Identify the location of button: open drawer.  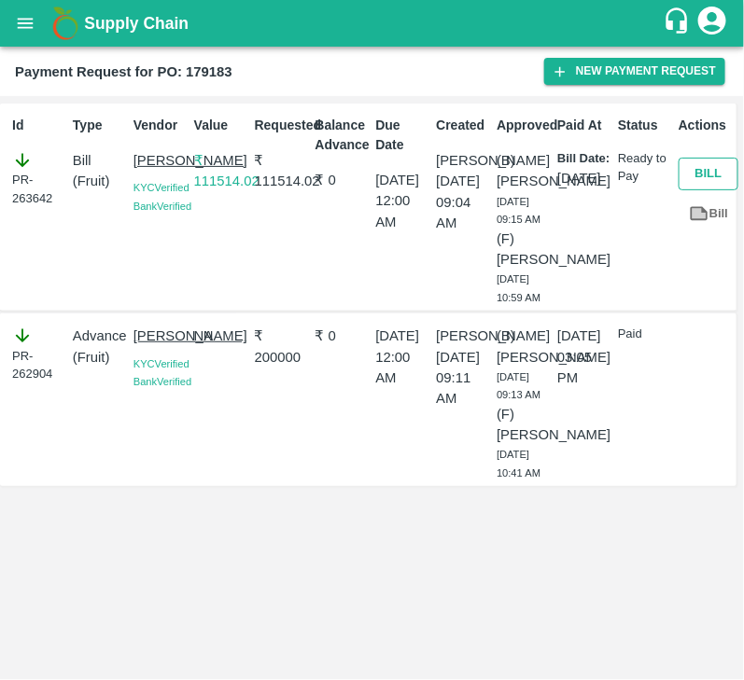
(25, 23).